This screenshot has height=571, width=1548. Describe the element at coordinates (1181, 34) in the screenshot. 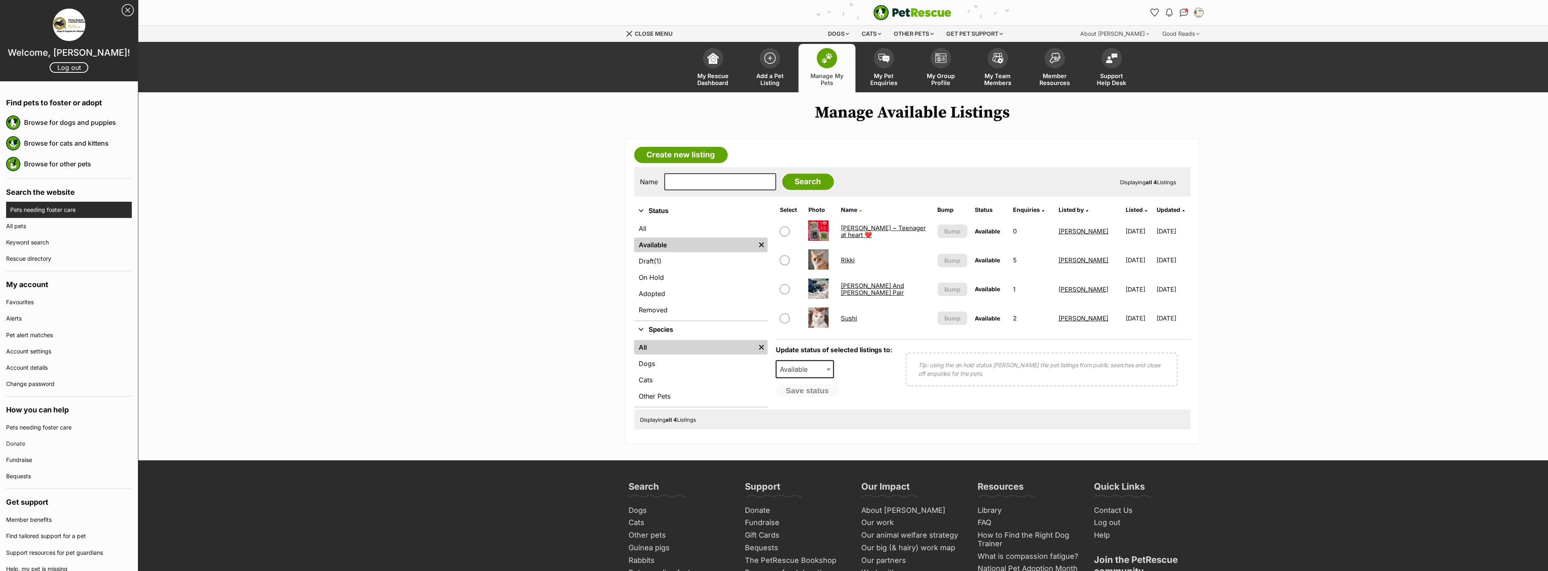

I see `div: Good Reads` at that location.